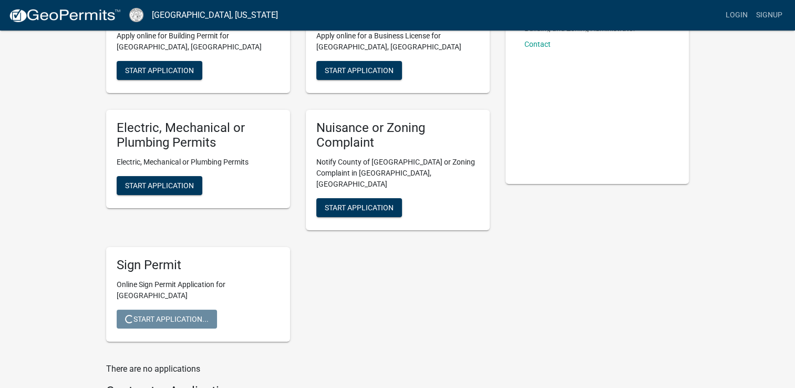 This screenshot has height=388, width=795. What do you see at coordinates (769, 15) in the screenshot?
I see `a: Signup` at bounding box center [769, 15].